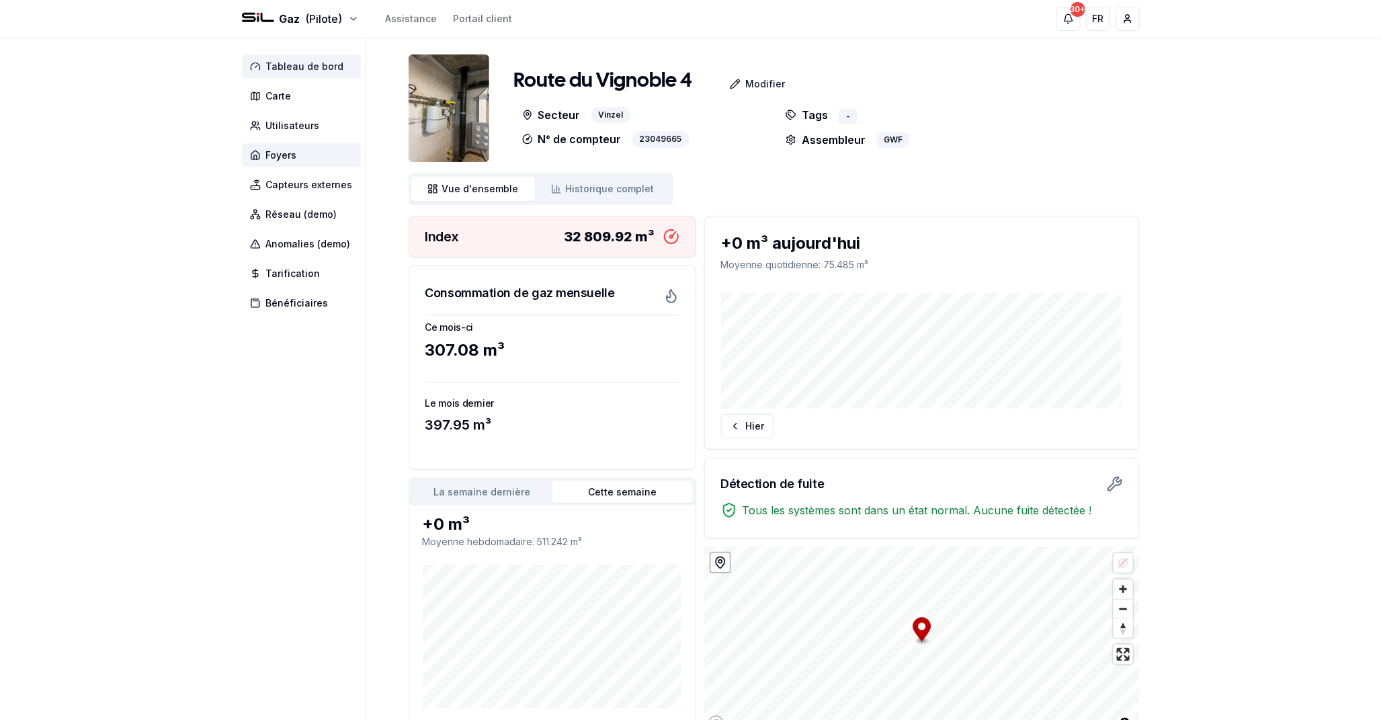 This screenshot has height=720, width=1381. What do you see at coordinates (1123, 628) in the screenshot?
I see `span: Reset bearing to north` at bounding box center [1123, 628].